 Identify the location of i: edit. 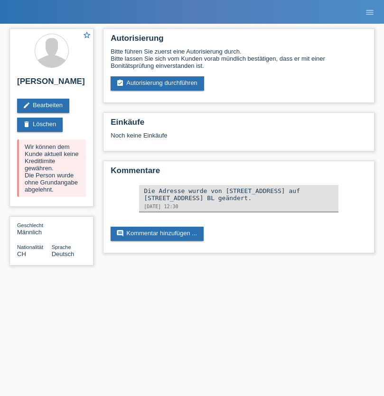
(27, 105).